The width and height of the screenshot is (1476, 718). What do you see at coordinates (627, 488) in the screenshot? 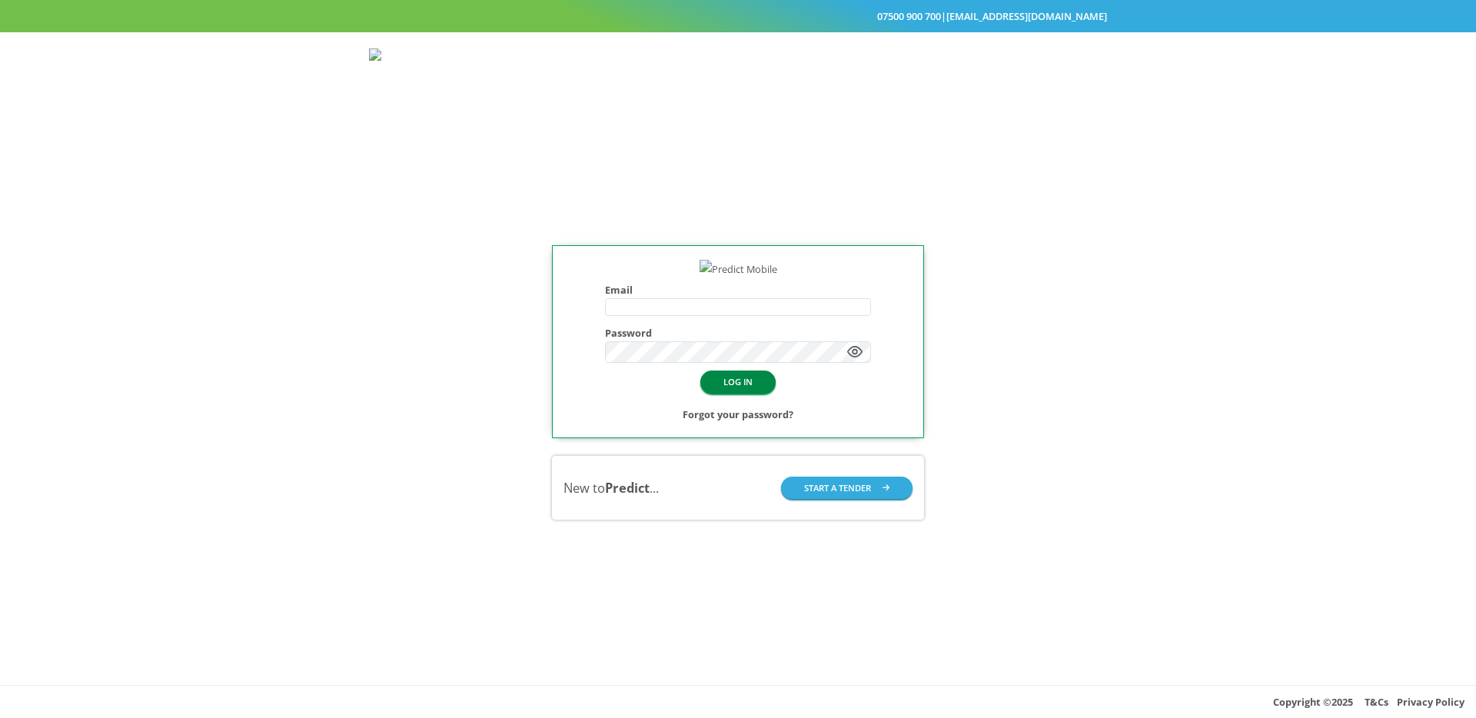
I see `b: Predict` at bounding box center [627, 488].